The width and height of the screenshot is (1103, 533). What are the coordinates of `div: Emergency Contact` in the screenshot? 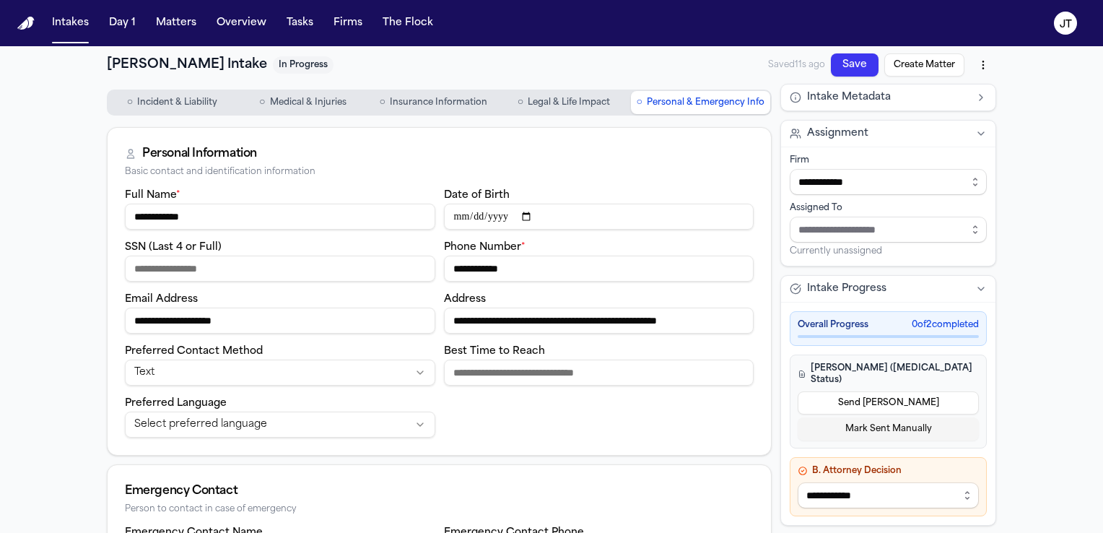 It's located at (439, 491).